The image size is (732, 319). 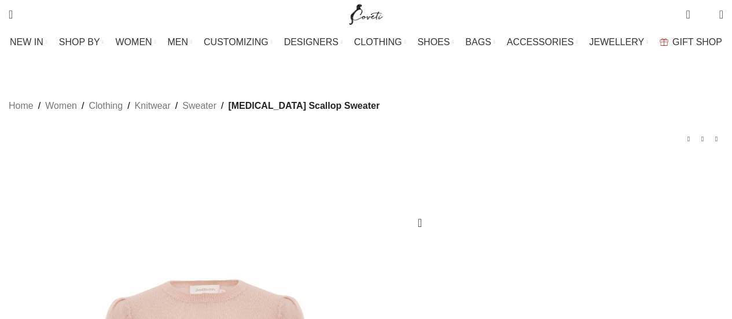 What do you see at coordinates (435, 42) in the screenshot?
I see `a: SHOES` at bounding box center [435, 42].